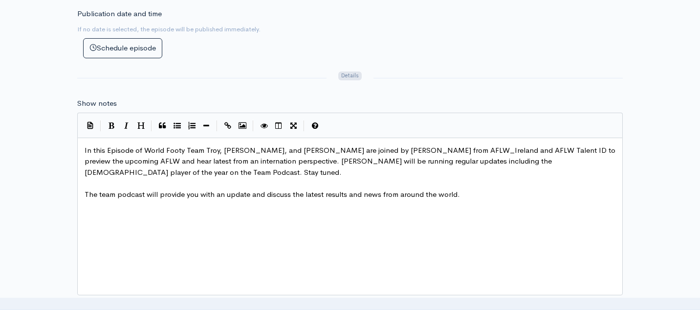 This screenshot has height=310, width=700. I want to click on button: Generic List, so click(177, 126).